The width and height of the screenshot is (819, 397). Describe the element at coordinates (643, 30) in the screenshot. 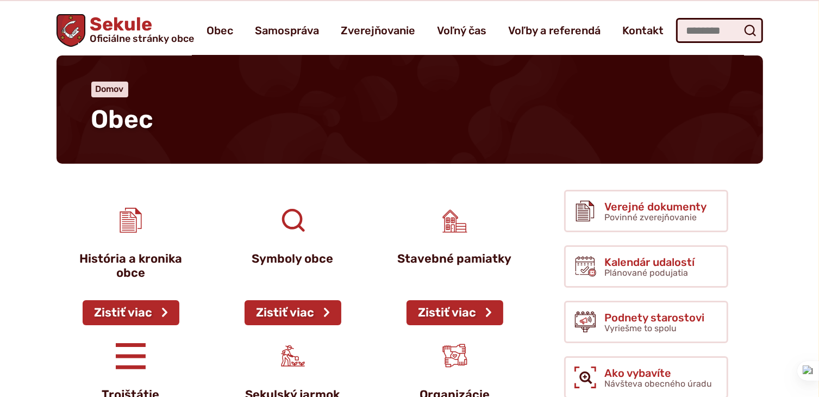

I see `a: Kontakt` at that location.